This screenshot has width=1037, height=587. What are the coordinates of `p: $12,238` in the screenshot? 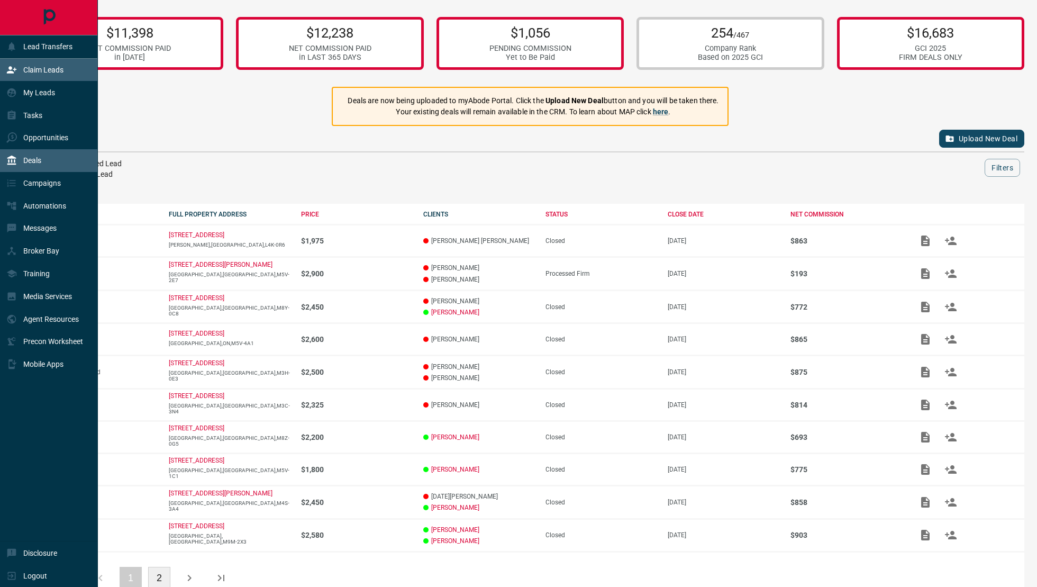 It's located at (330, 33).